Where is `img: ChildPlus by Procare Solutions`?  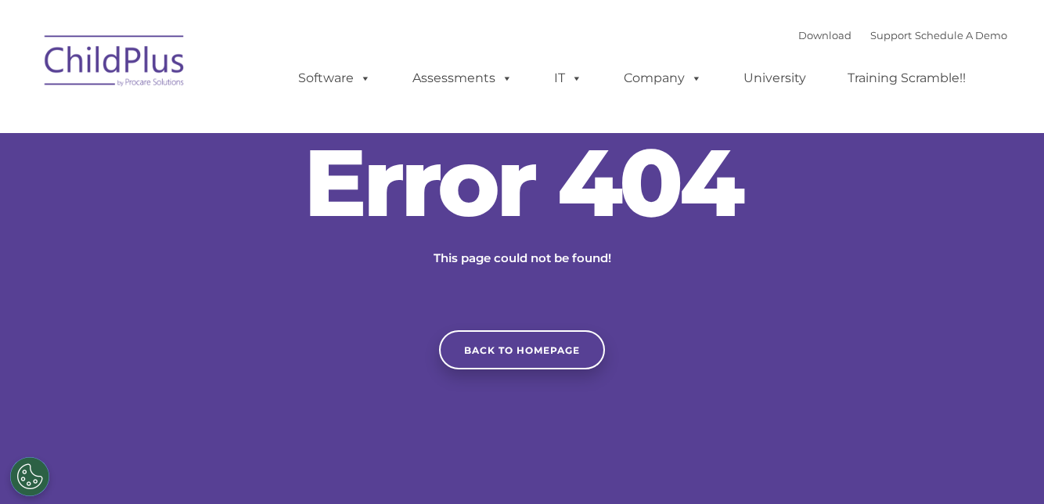
img: ChildPlus by Procare Solutions is located at coordinates (115, 63).